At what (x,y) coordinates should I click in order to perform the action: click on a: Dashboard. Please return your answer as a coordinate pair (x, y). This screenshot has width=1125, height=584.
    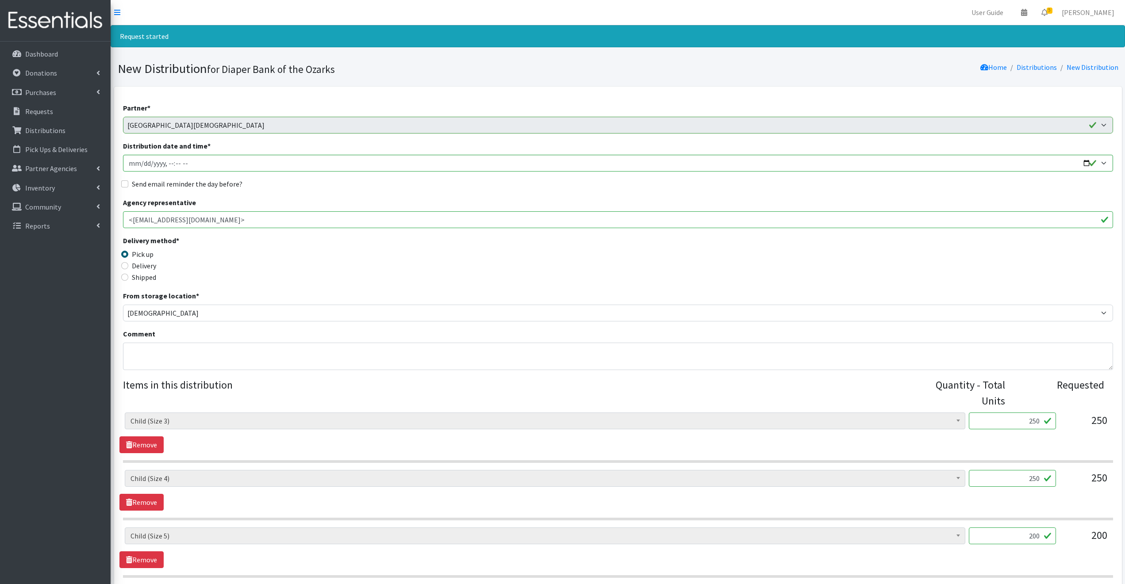
    Looking at the image, I should click on (55, 54).